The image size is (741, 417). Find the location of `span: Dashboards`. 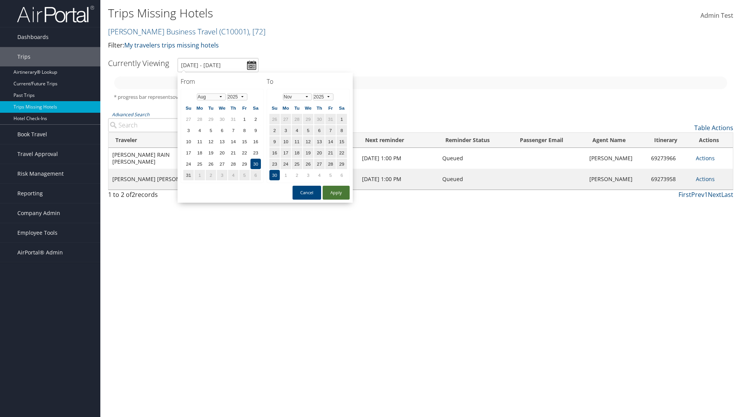

span: Dashboards is located at coordinates (33, 37).